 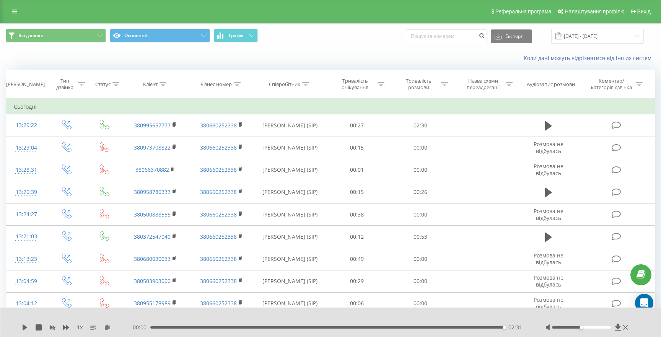 What do you see at coordinates (26, 259) in the screenshot?
I see `div: 13:13:23` at bounding box center [26, 259].